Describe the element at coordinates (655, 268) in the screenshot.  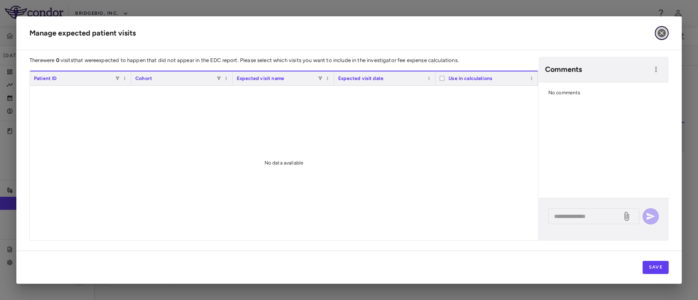
I see `button: Save` at that location.